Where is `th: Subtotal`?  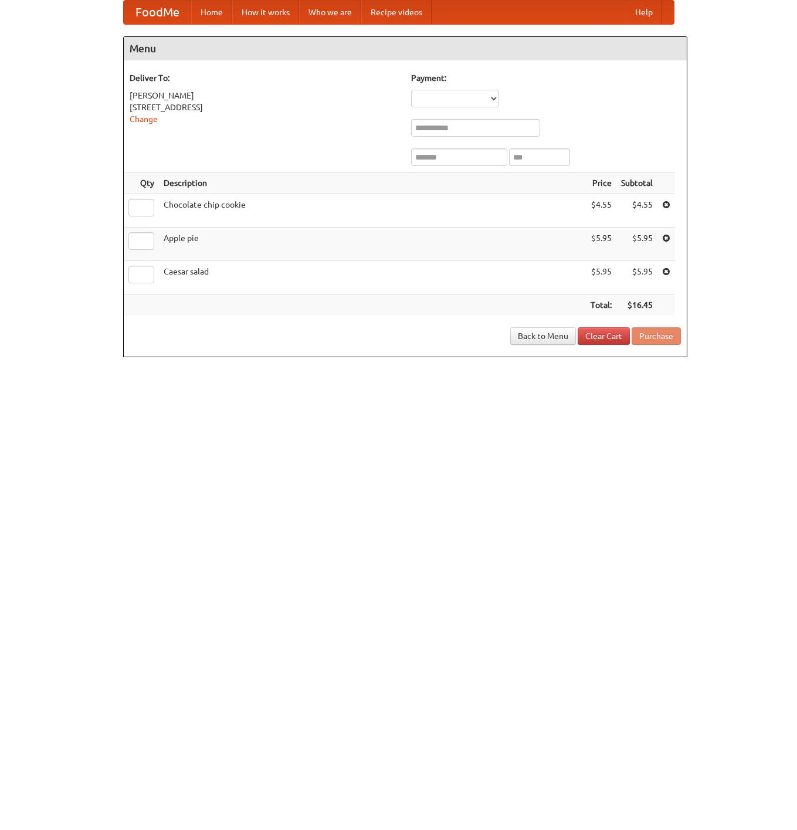 th: Subtotal is located at coordinates (637, 183).